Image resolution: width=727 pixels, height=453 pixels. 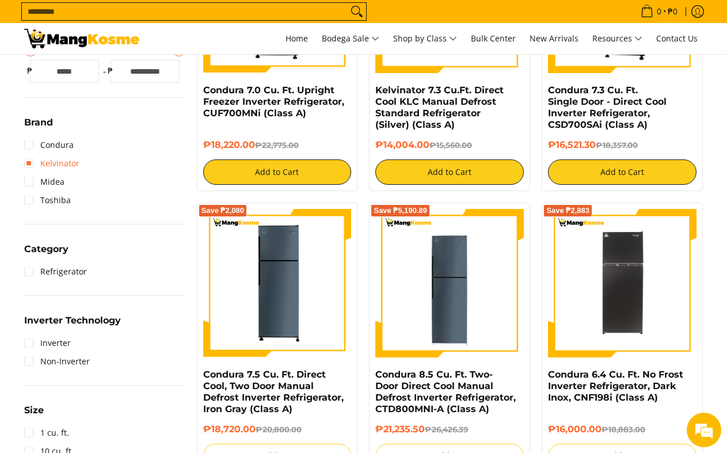 I want to click on span: We are offline. Please leave us a message., so click(x=112, y=203).